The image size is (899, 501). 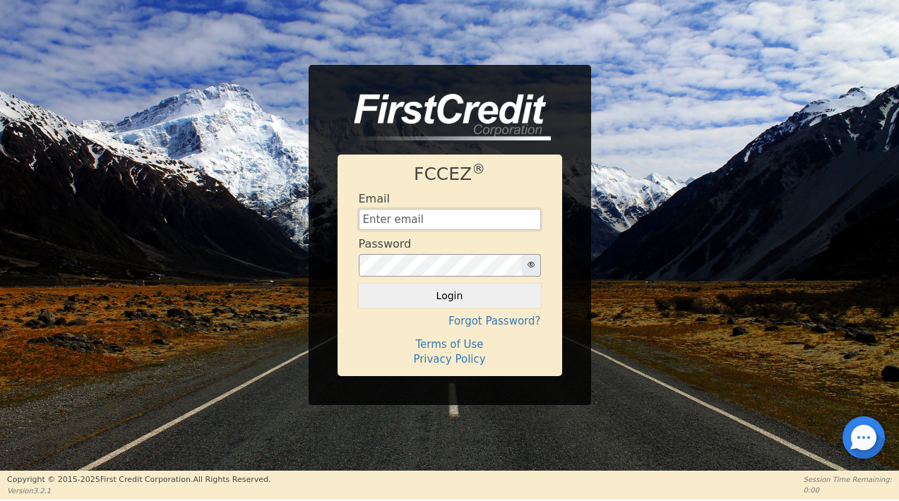 I want to click on h4: Terms of Use, so click(x=450, y=345).